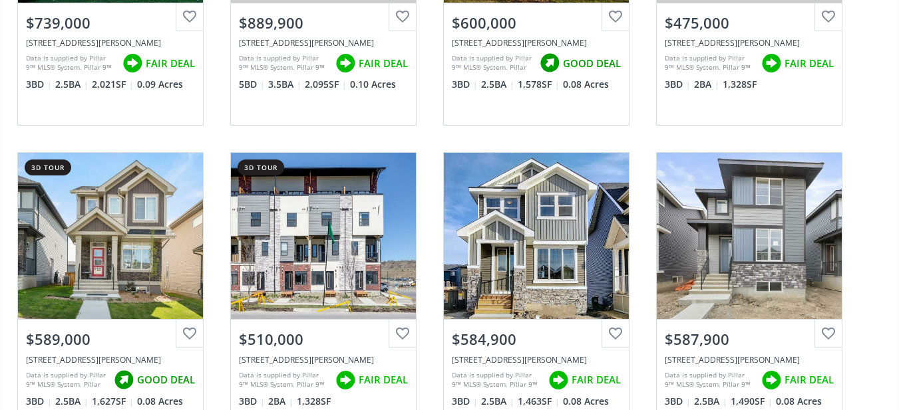  I want to click on span: 1,578 SF, so click(538, 84).